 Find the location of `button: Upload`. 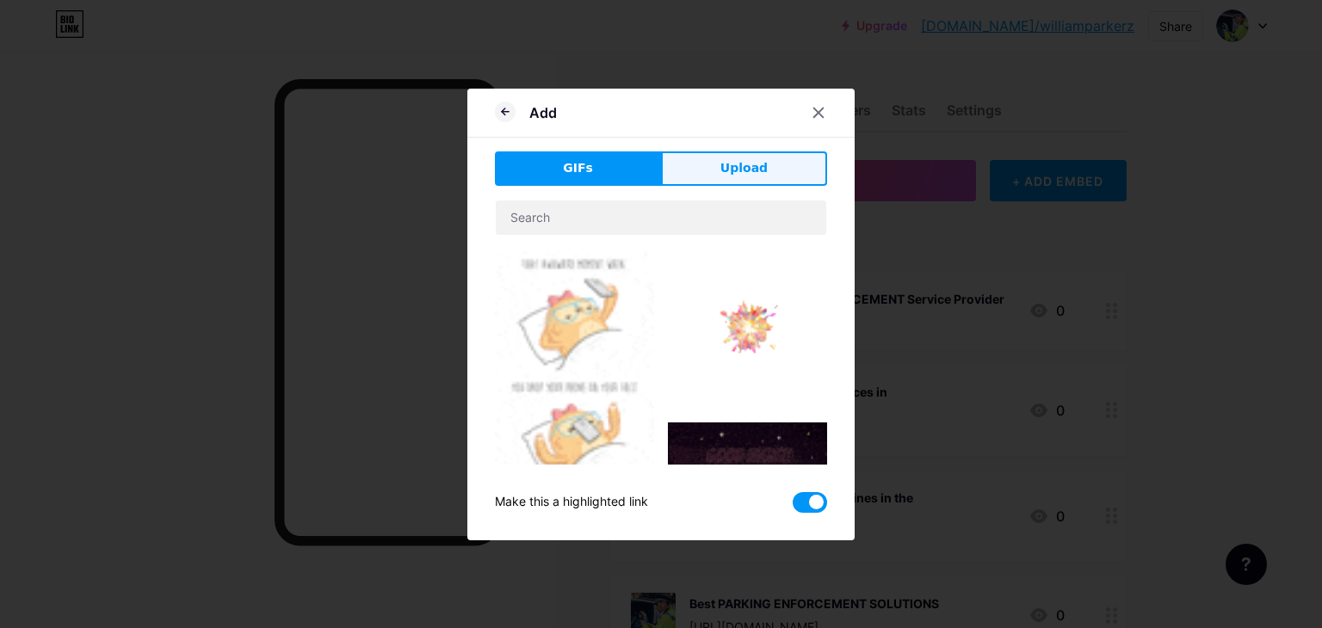

button: Upload is located at coordinates (743, 169).